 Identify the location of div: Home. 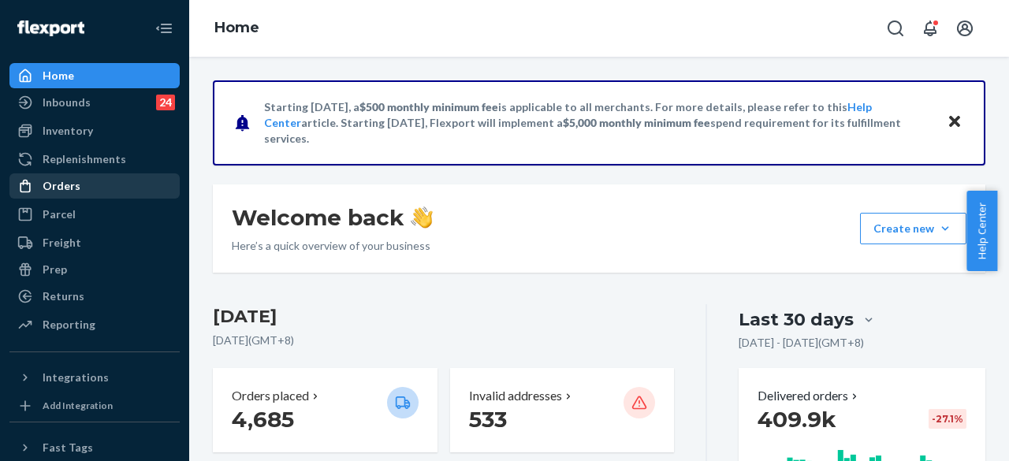
(58, 76).